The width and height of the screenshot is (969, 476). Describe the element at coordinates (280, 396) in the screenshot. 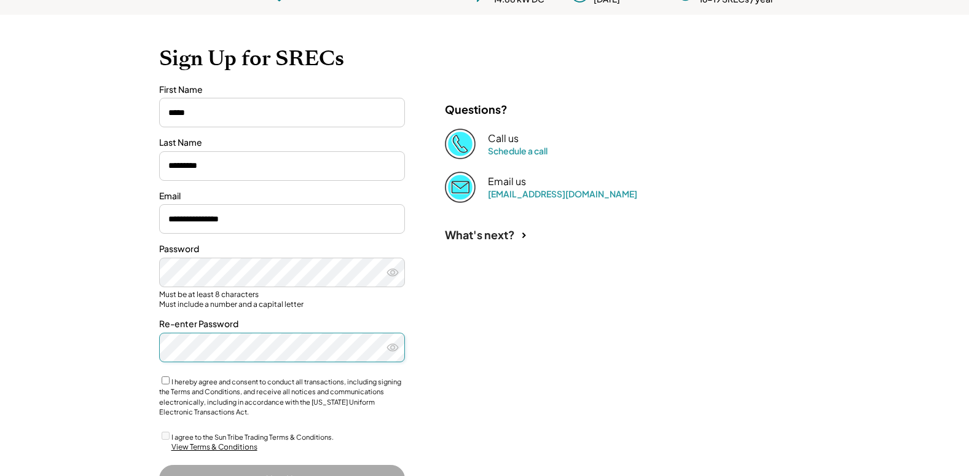

I see `label: I hereby agree and consent to conduct all transactions, including signing the Terms and Condition...` at that location.